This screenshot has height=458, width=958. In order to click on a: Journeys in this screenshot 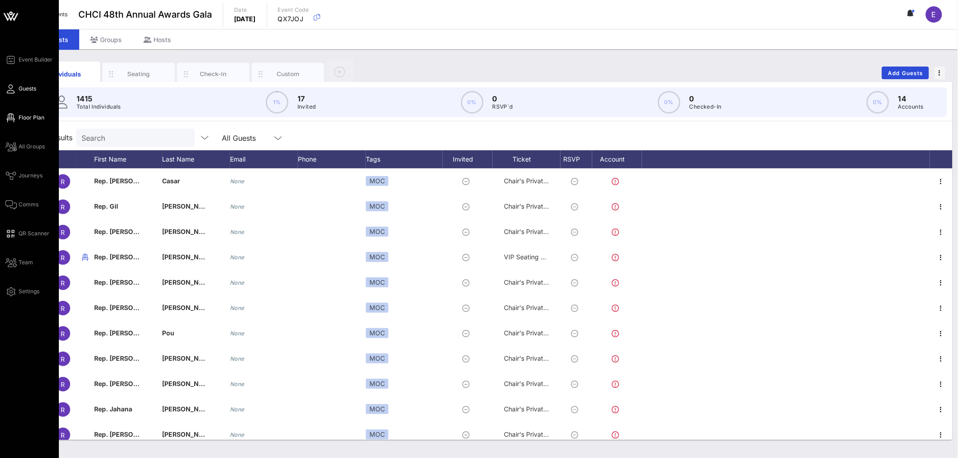, I will do `click(24, 176)`.